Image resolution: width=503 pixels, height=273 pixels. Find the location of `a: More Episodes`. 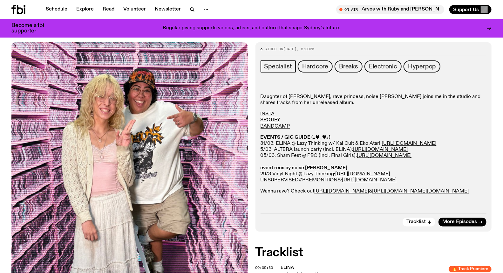

a: More Episodes is located at coordinates (462, 222).